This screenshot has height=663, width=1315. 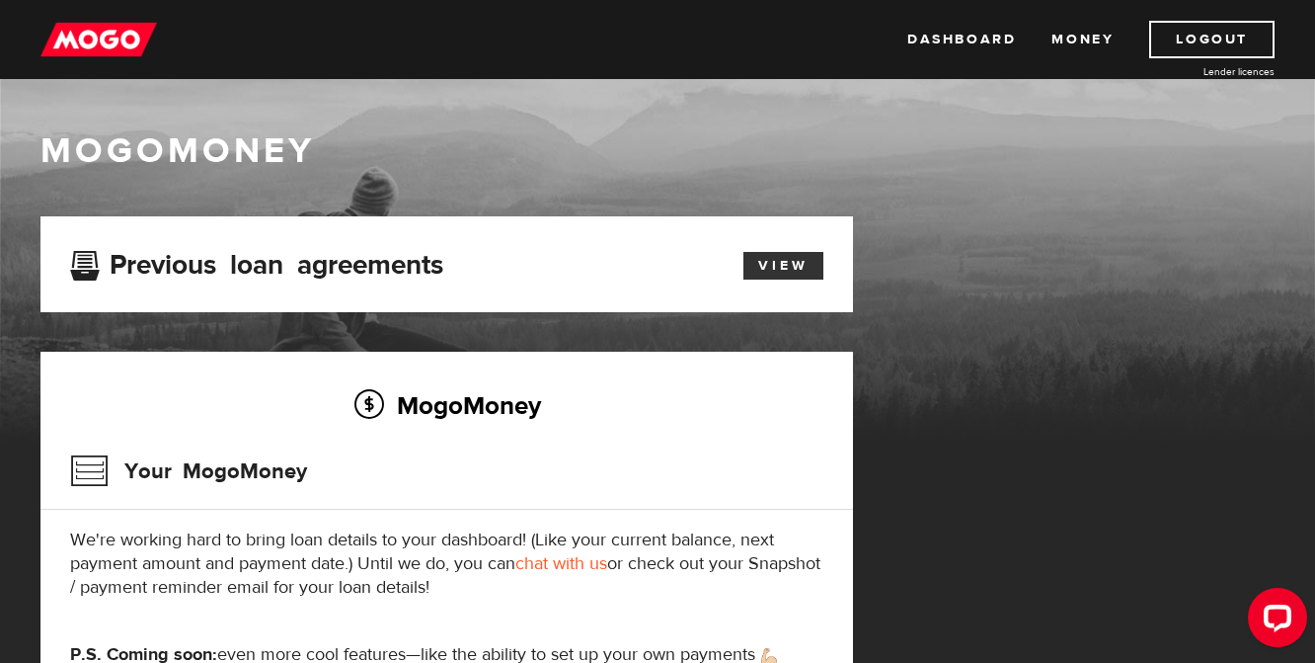 I want to click on h3: Previous loan agreements, so click(x=257, y=262).